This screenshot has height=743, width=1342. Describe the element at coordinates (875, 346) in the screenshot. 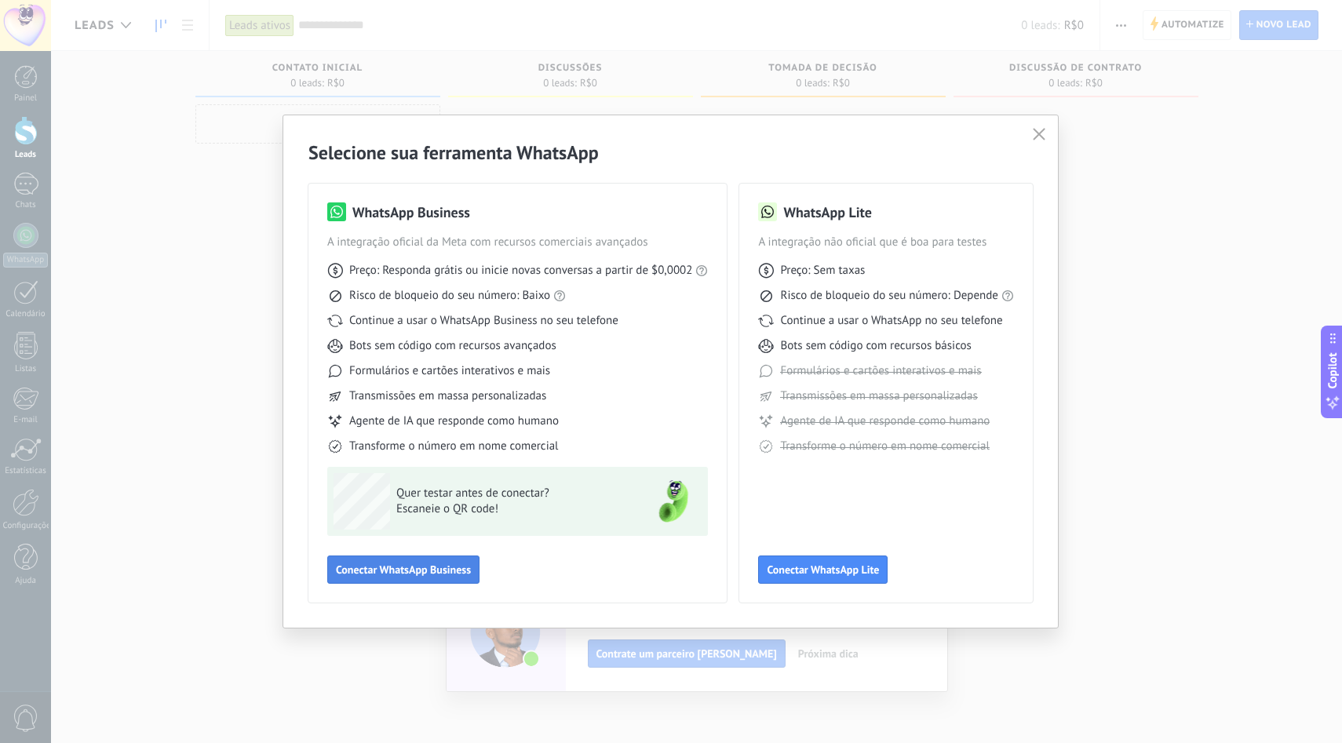

I see `span: Bots sem código com recursos básicos` at that location.